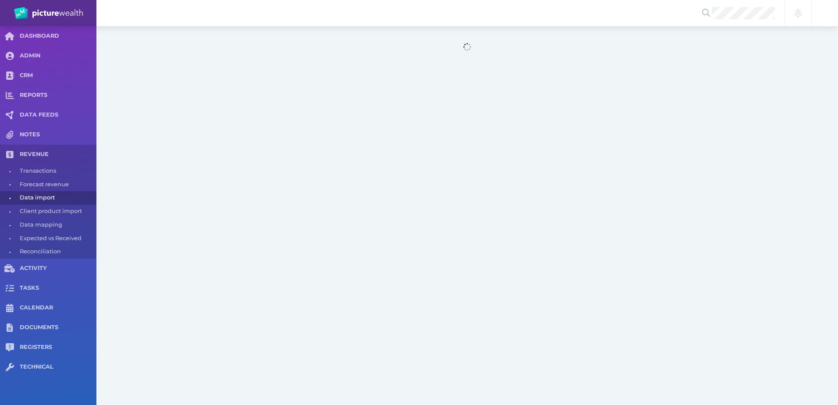 The width and height of the screenshot is (838, 405). Describe the element at coordinates (58, 288) in the screenshot. I see `span: TASKS` at that location.